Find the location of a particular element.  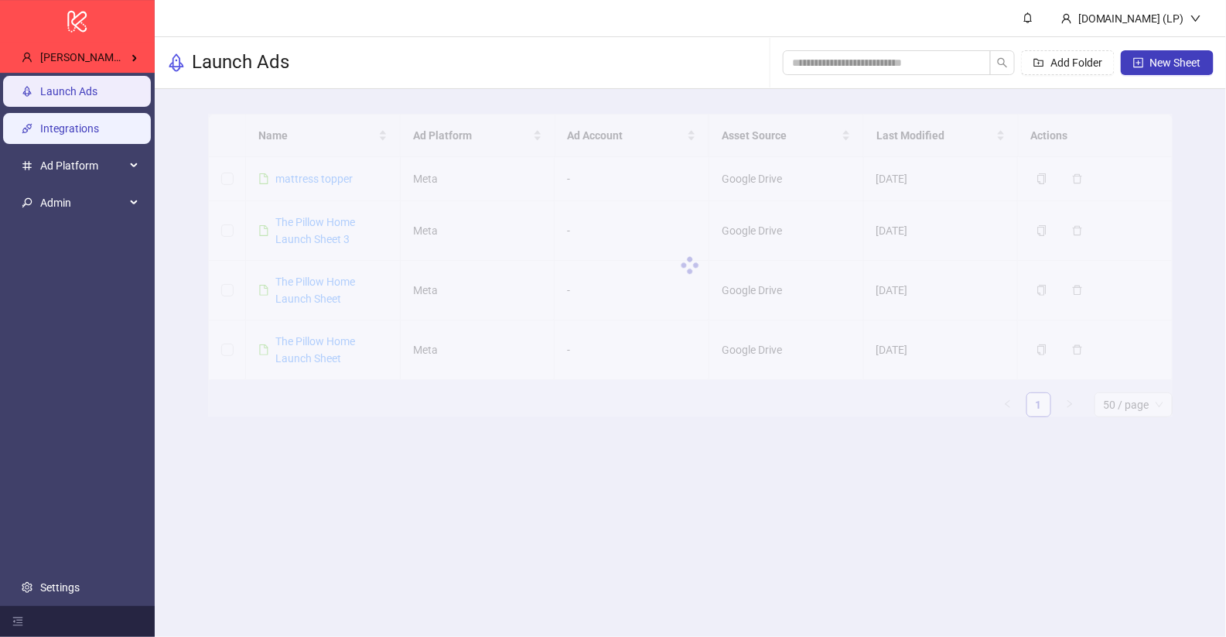

span: down is located at coordinates (1196, 19).